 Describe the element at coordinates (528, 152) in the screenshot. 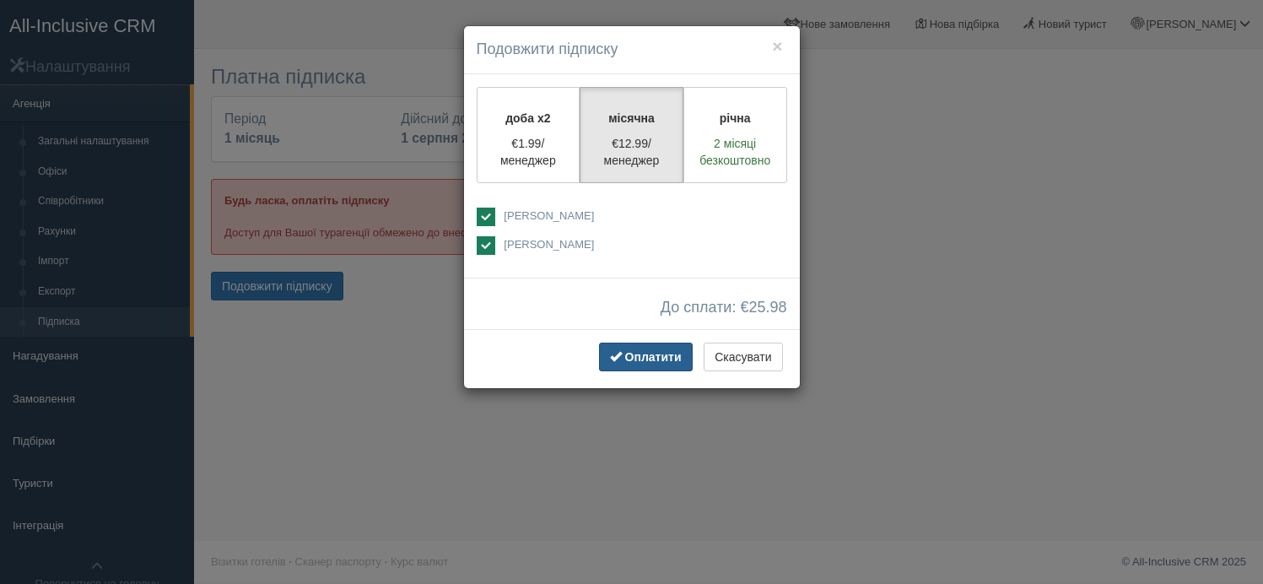

I see `p: €1.99/менеджер` at that location.